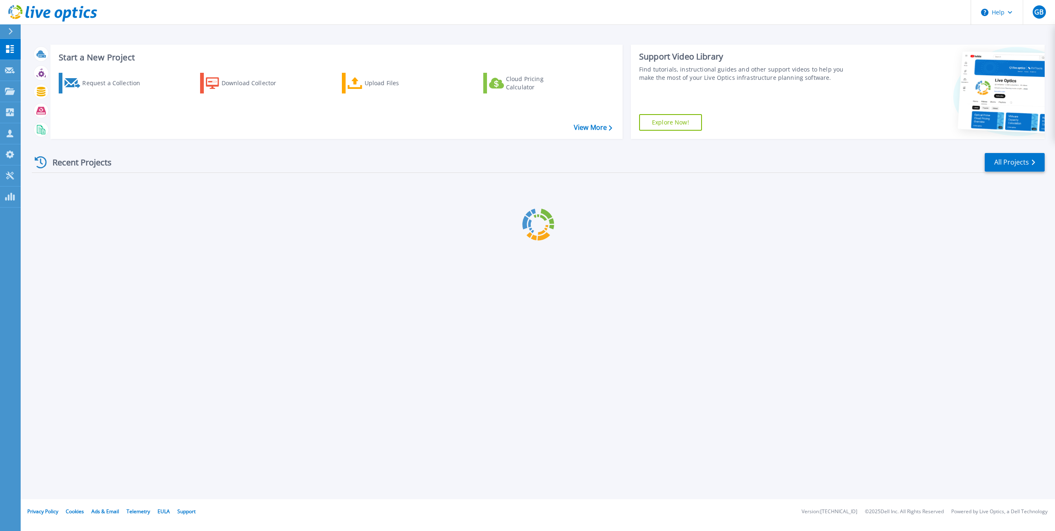  What do you see at coordinates (335, 57) in the screenshot?
I see `h3: Start a New Project` at bounding box center [335, 57].